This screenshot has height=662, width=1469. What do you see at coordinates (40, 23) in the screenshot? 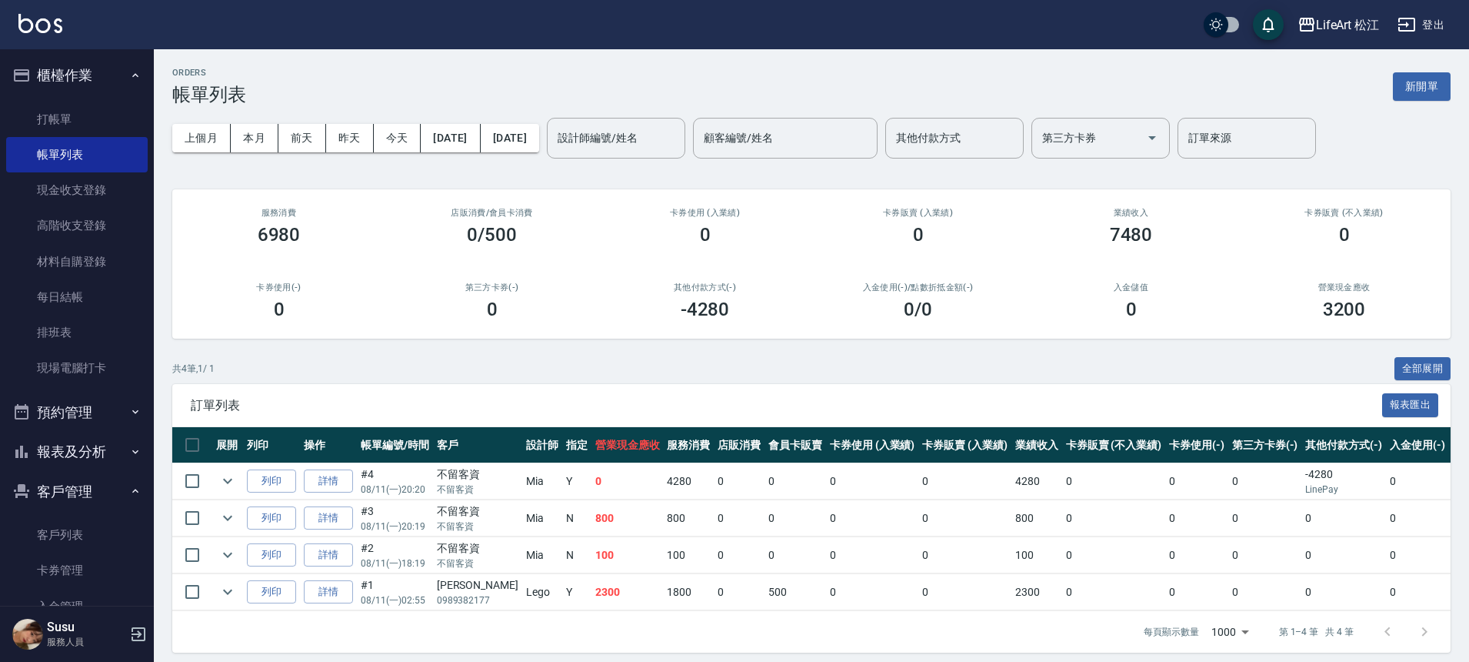
I see `img: Logo` at bounding box center [40, 23].